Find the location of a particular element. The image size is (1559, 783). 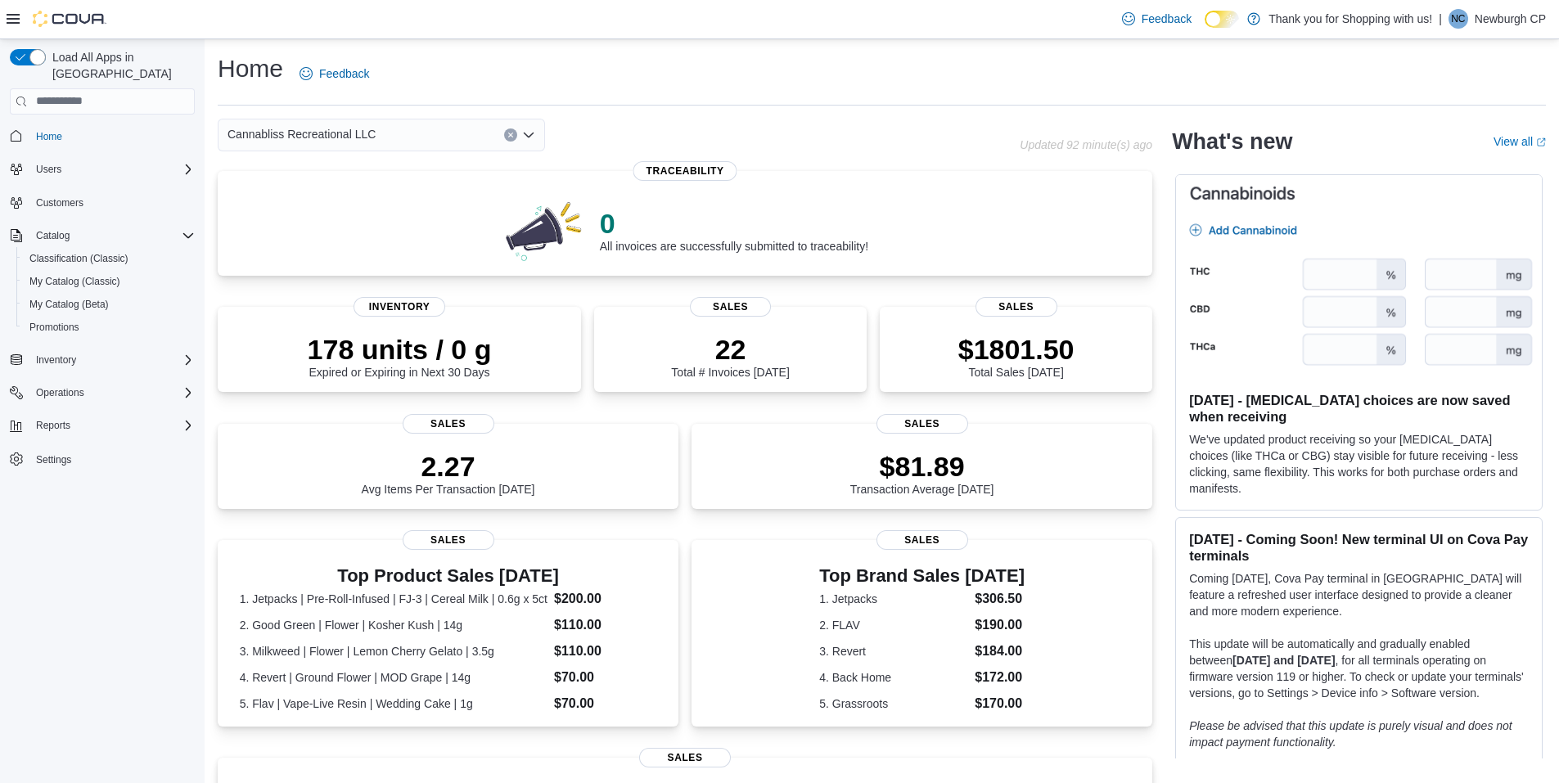

button: My Catalog (Beta) is located at coordinates (109, 304).